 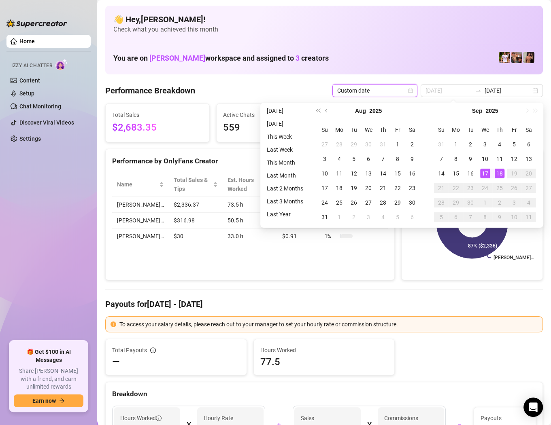 I want to click on div: 22, so click(x=397, y=188).